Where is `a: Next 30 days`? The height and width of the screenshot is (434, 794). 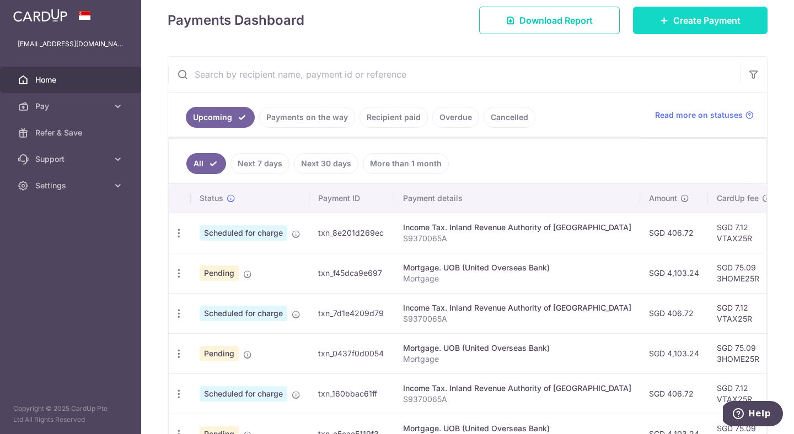 a: Next 30 days is located at coordinates (326, 164).